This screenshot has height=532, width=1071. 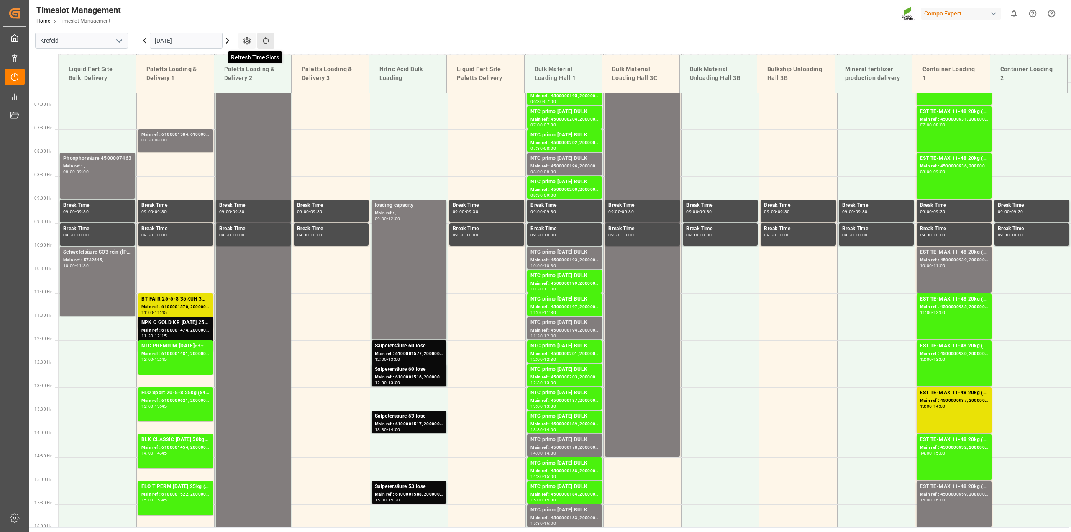 What do you see at coordinates (536, 382) in the screenshot?
I see `div: 12:30` at bounding box center [536, 382].